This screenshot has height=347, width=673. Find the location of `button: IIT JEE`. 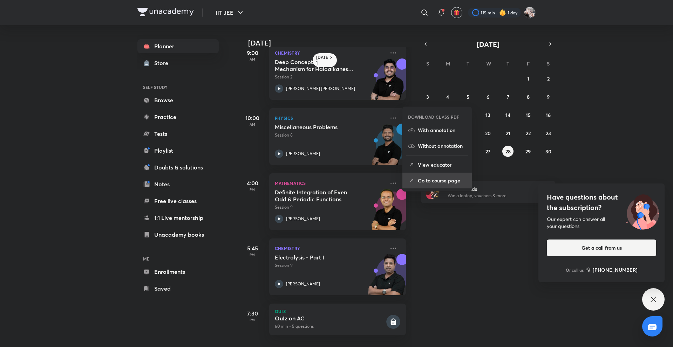

button: IIT JEE is located at coordinates (230, 13).